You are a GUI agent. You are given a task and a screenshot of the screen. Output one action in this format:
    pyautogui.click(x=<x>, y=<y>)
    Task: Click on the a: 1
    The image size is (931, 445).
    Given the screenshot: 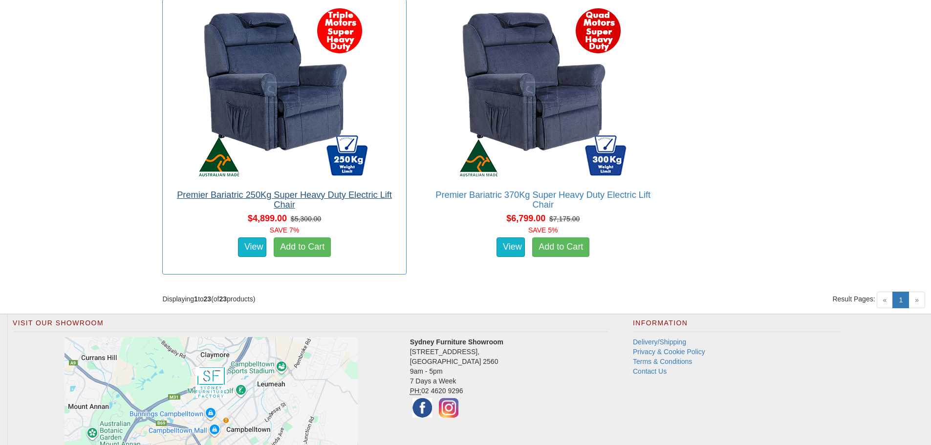 What is the action you would take?
    pyautogui.click(x=901, y=300)
    